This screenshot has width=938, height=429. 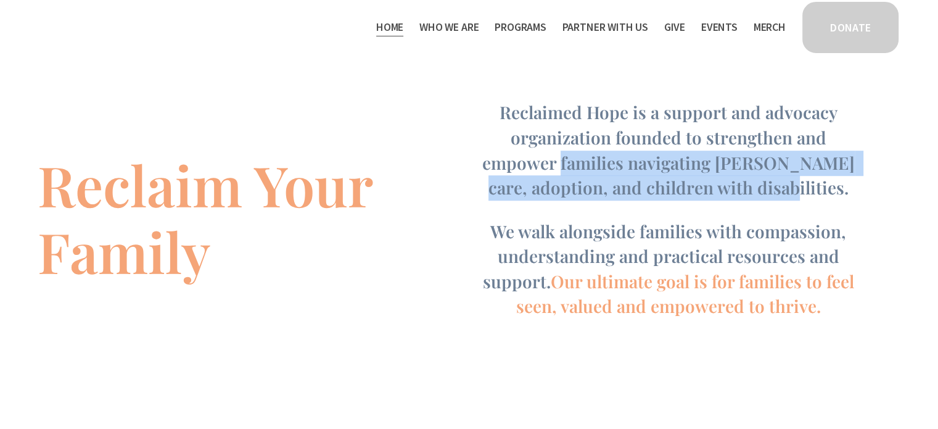 I want to click on span: We walk alongside families with compassion, understanding and practical resources and support., so click(x=667, y=256).